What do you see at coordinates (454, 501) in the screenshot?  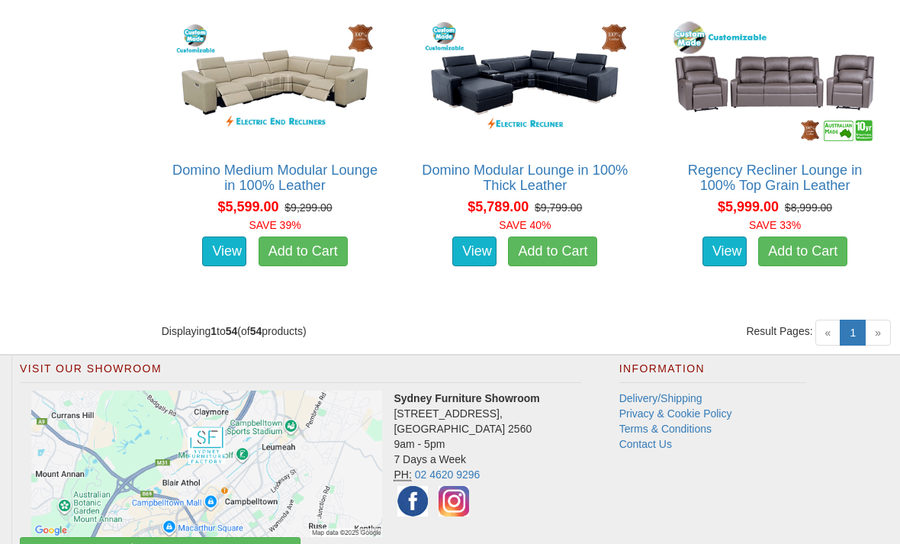 I see `img: Instagram` at bounding box center [454, 501].